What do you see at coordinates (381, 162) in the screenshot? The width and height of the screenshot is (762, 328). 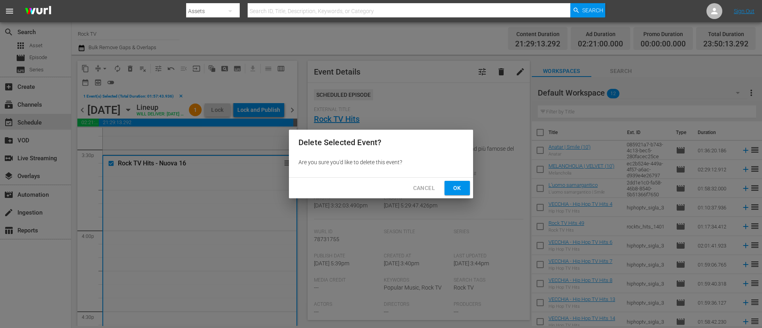 I see `div: Are you sure you'd like to delete this event?` at bounding box center [381, 162].